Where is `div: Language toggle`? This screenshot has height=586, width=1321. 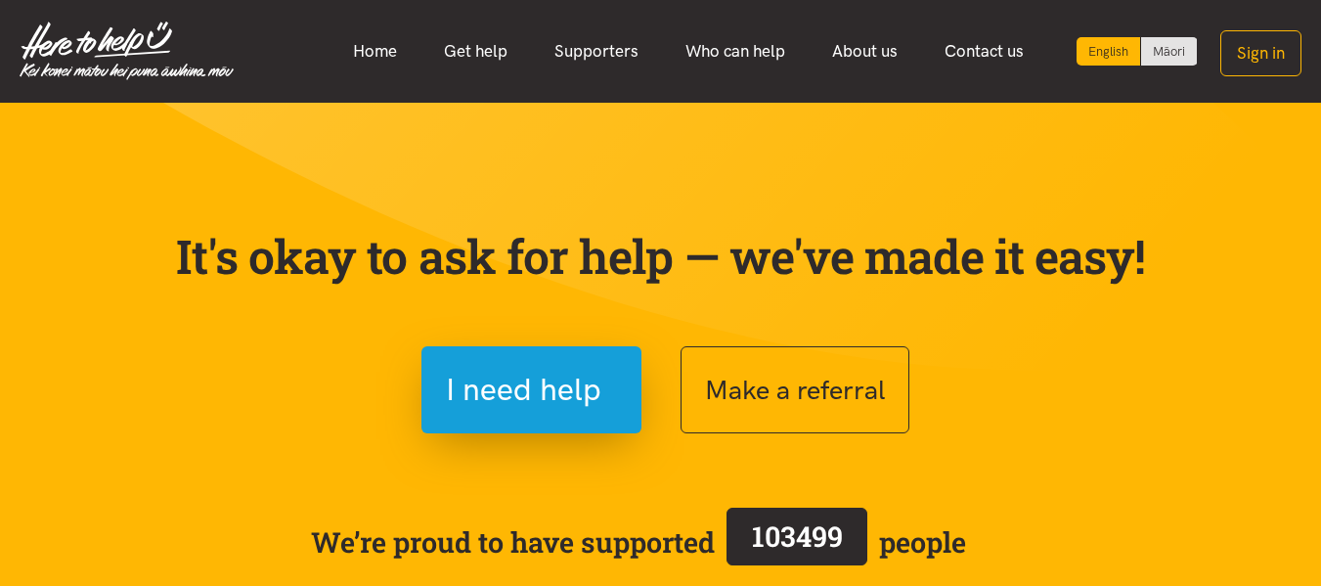
div: Language toggle is located at coordinates (1137, 51).